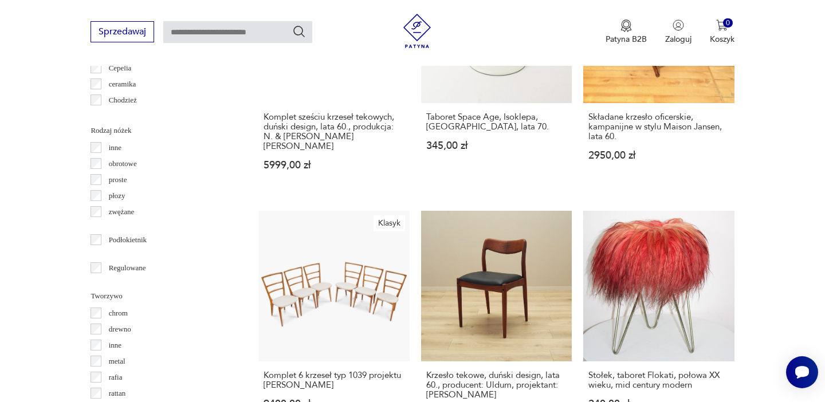 This screenshot has width=825, height=402. I want to click on p: 5999,00 zł, so click(333, 165).